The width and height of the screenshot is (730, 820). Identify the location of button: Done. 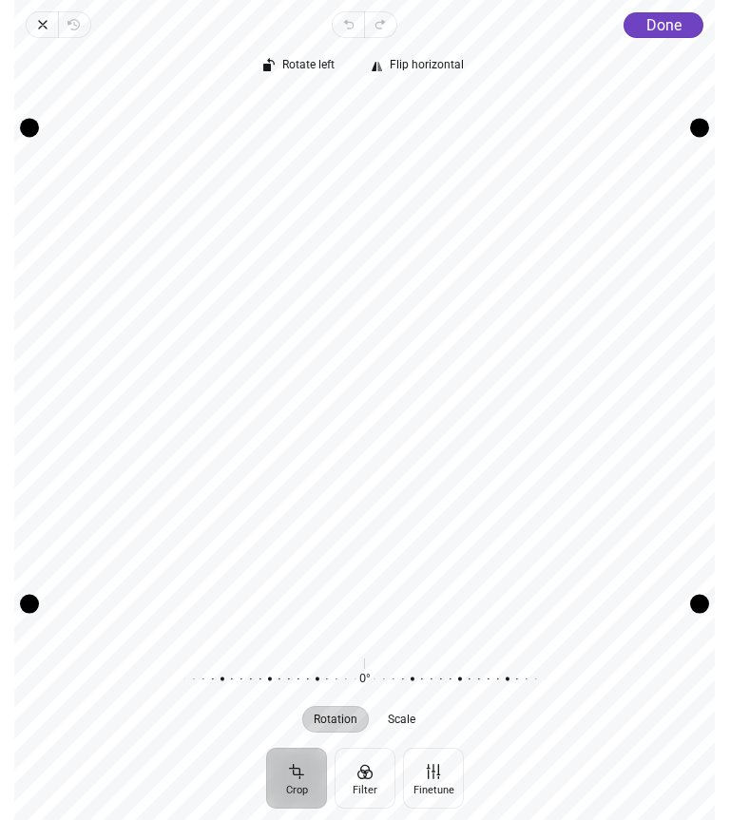
(664, 25).